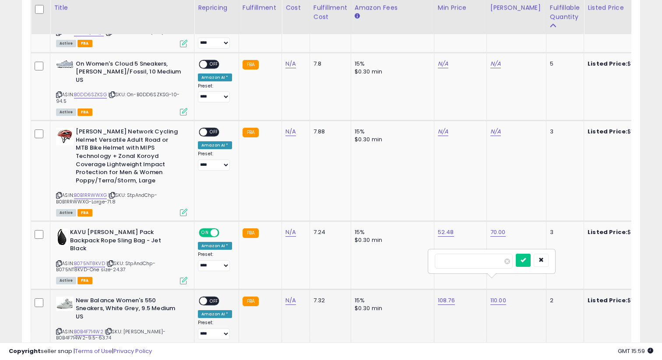  Describe the element at coordinates (162, 11) in the screenshot. I see `div: Close` at that location.